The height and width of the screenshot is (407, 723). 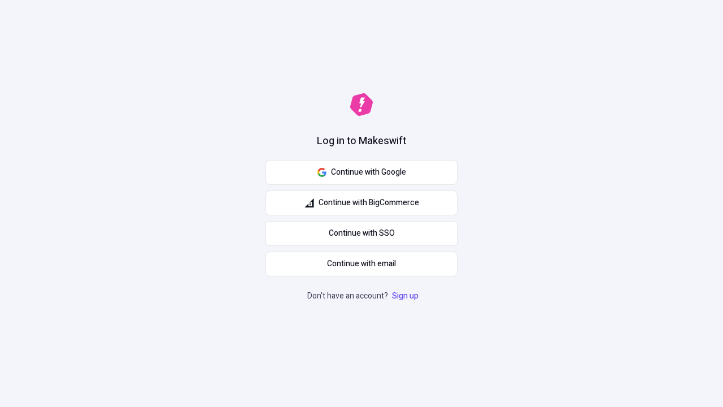 I want to click on h1: Log in to Makeswift, so click(x=361, y=141).